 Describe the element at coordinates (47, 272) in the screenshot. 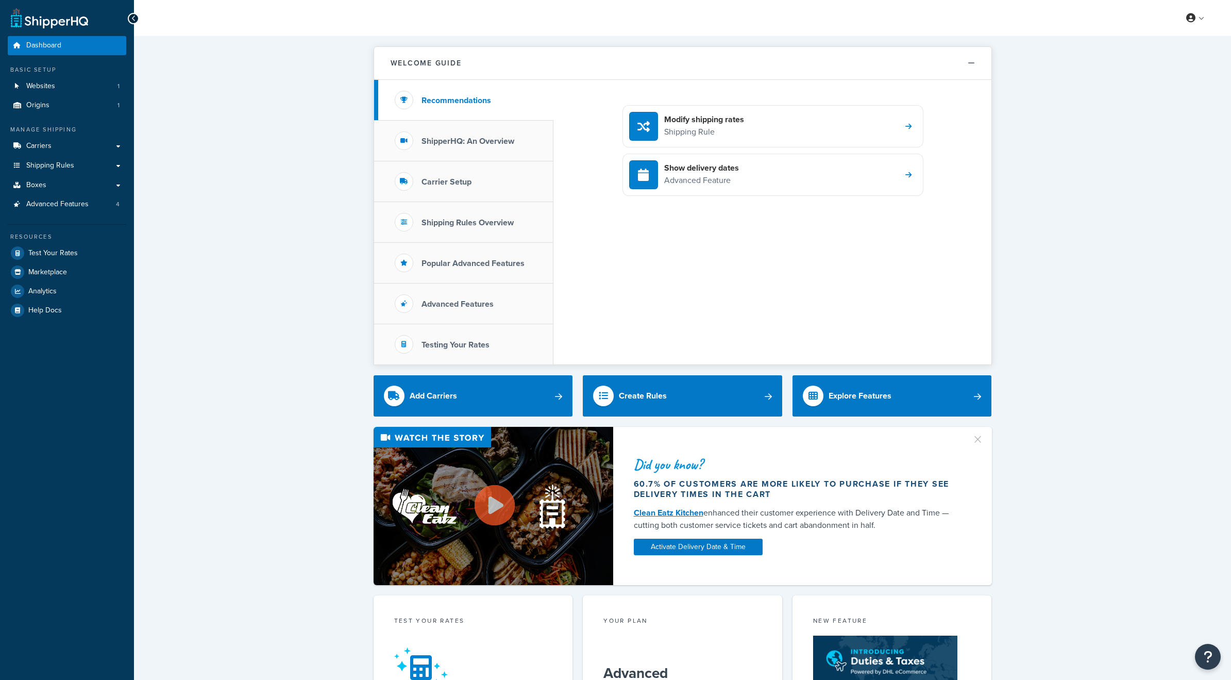

I see `span: Marketplace` at that location.